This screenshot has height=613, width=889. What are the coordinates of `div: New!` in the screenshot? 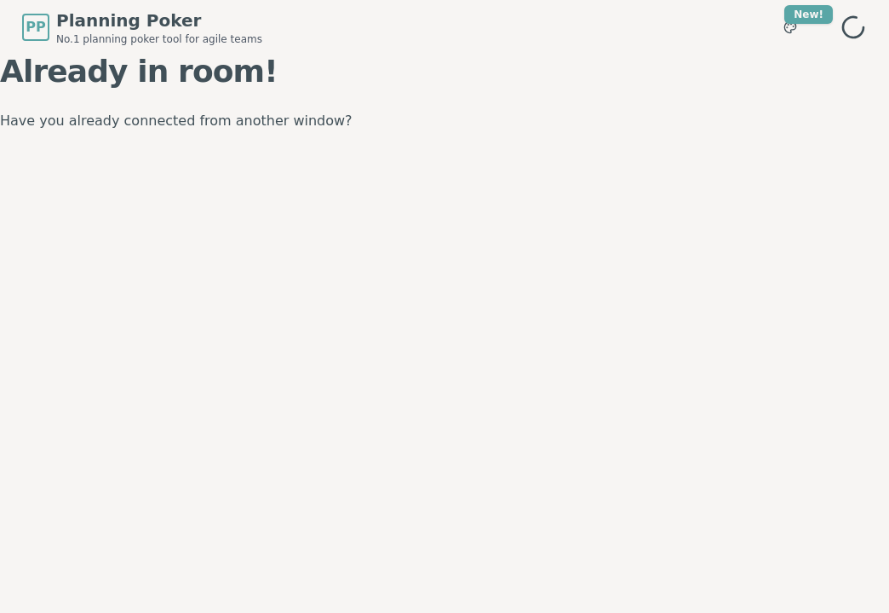 It's located at (808, 14).